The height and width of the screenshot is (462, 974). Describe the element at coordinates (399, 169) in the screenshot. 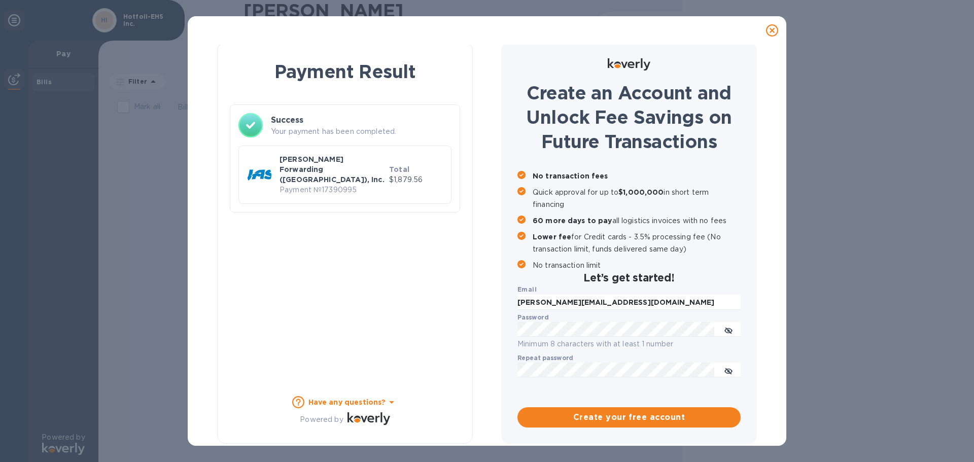

I see `b: Total` at that location.